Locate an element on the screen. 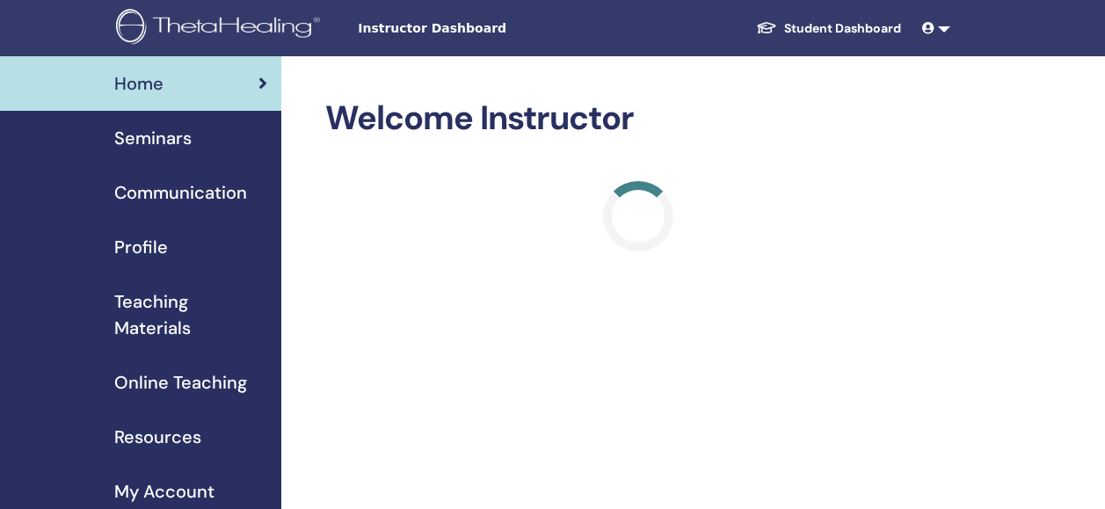  img: graduation-cap-white.svg is located at coordinates (767, 27).